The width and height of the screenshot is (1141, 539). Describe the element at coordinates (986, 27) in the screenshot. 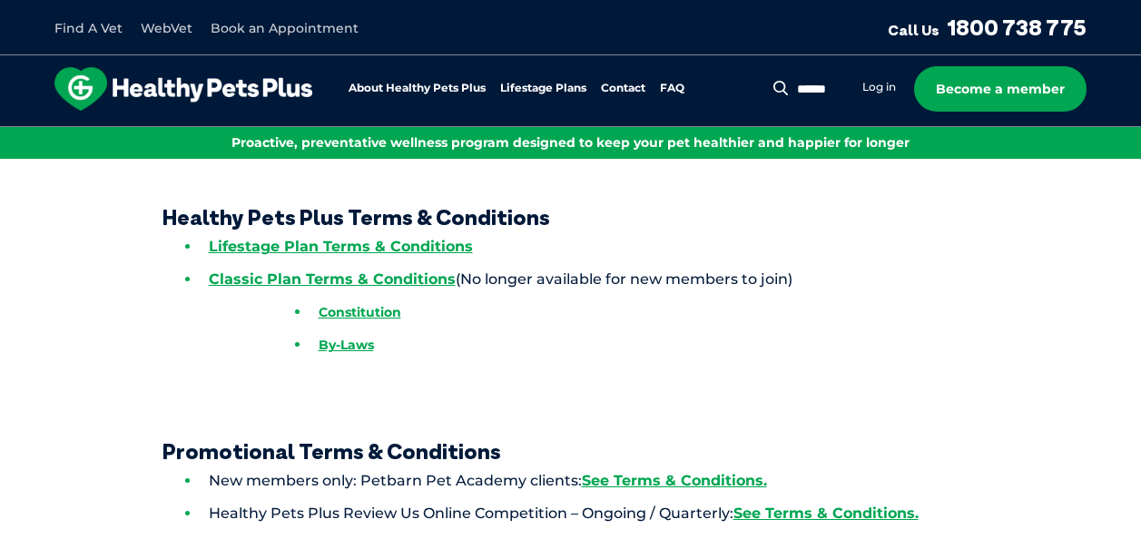

I see `a: Call Us1800 738 775` at that location.